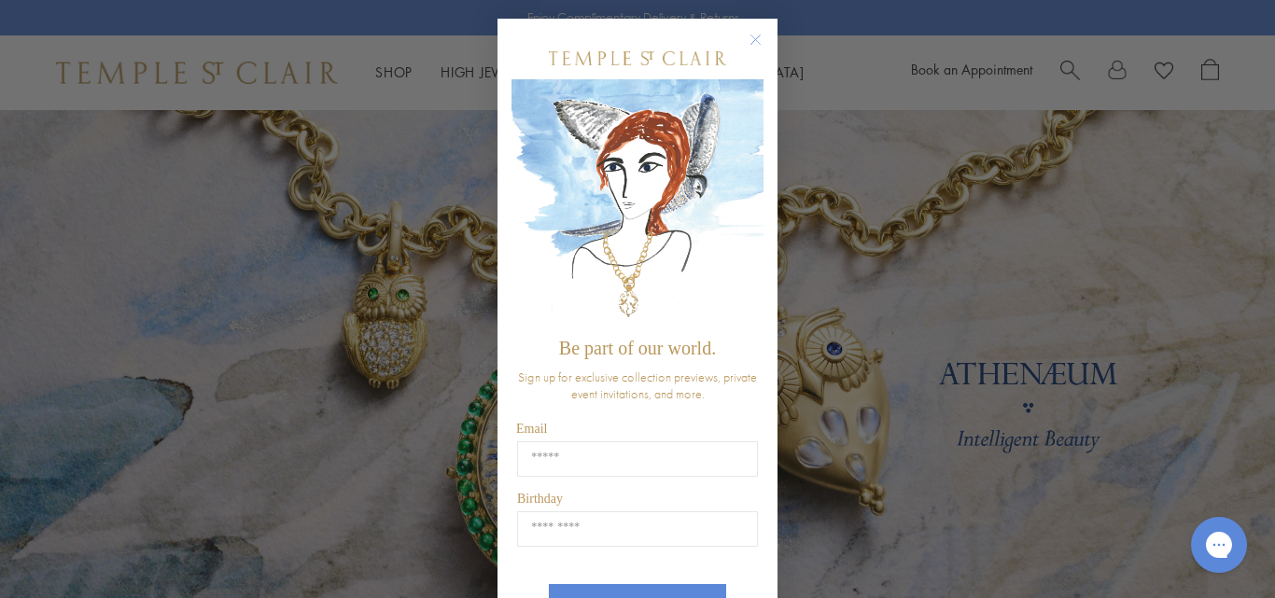  I want to click on span: Birthday, so click(539, 498).